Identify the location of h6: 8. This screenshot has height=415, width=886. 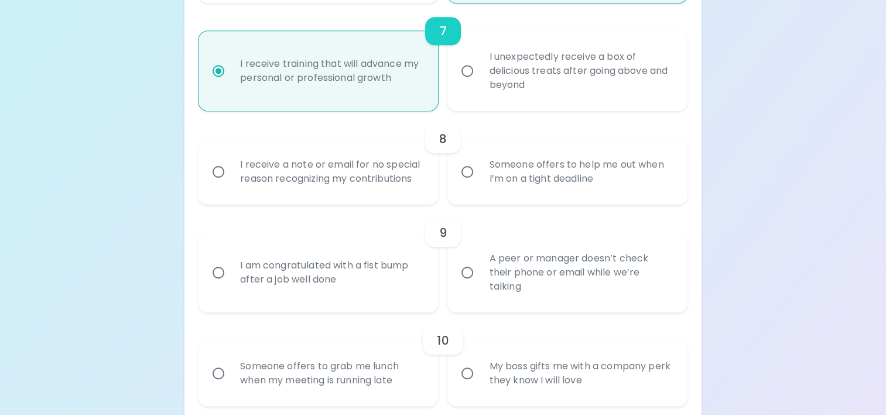
(443, 139).